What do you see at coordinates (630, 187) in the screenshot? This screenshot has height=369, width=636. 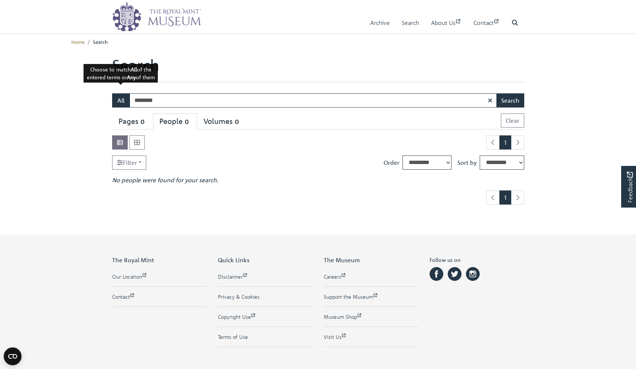 I see `span: Feedback` at bounding box center [630, 187].